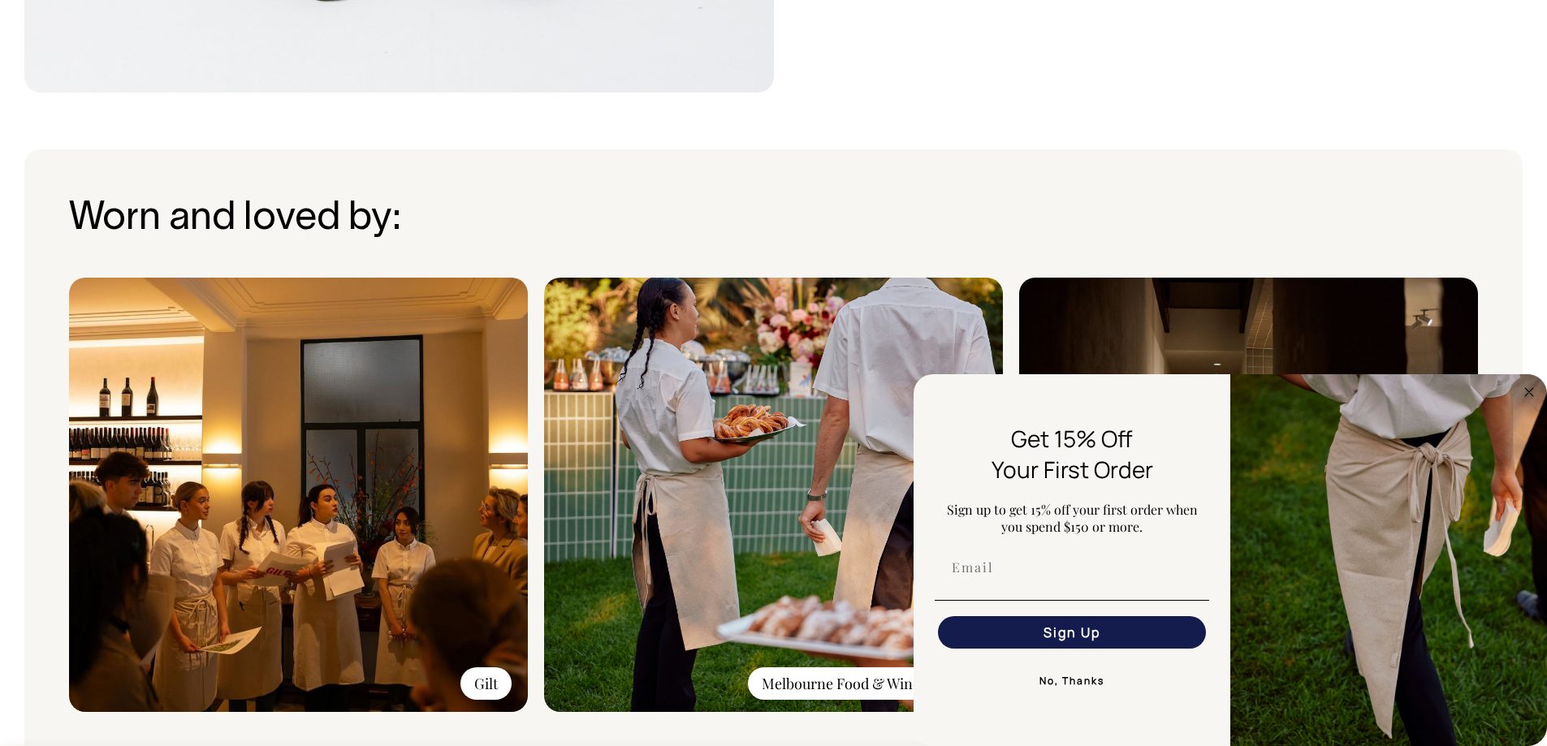 This screenshot has width=1547, height=746. What do you see at coordinates (773, 219) in the screenshot?
I see `h3: Worn and loved by:` at bounding box center [773, 219].